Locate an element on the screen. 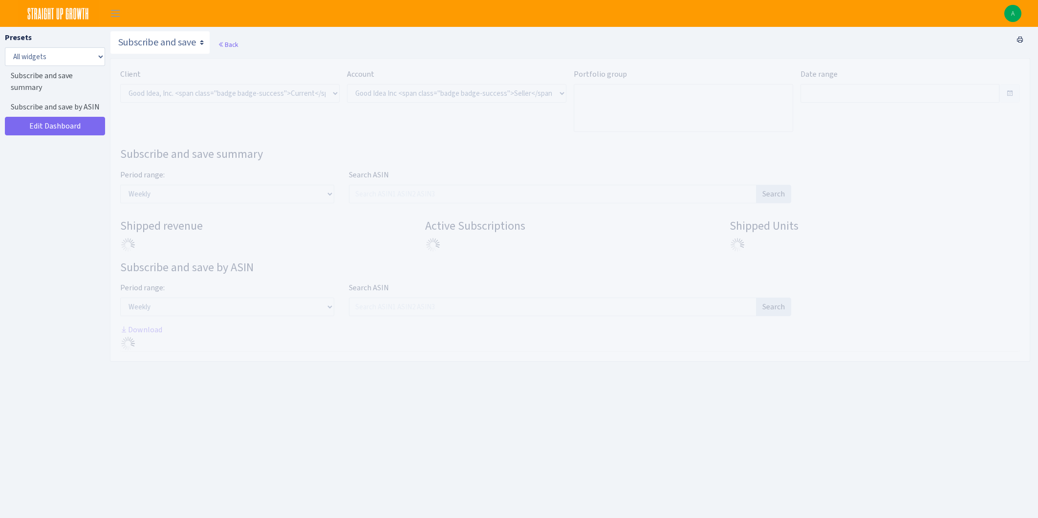  a: Subscribe and save summary is located at coordinates (54, 82).